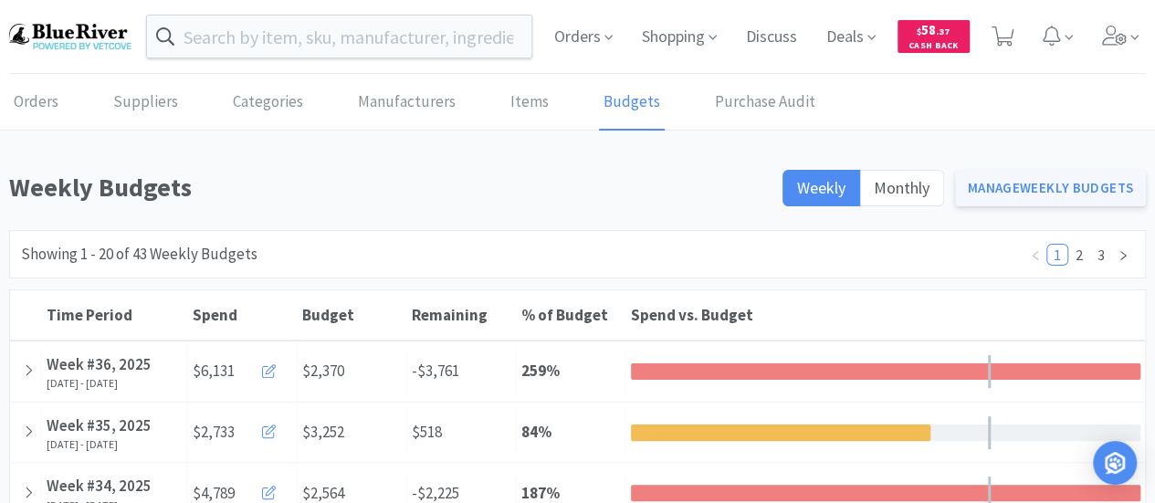 This screenshot has width=1155, height=503. Describe the element at coordinates (530, 102) in the screenshot. I see `a: Items` at that location.